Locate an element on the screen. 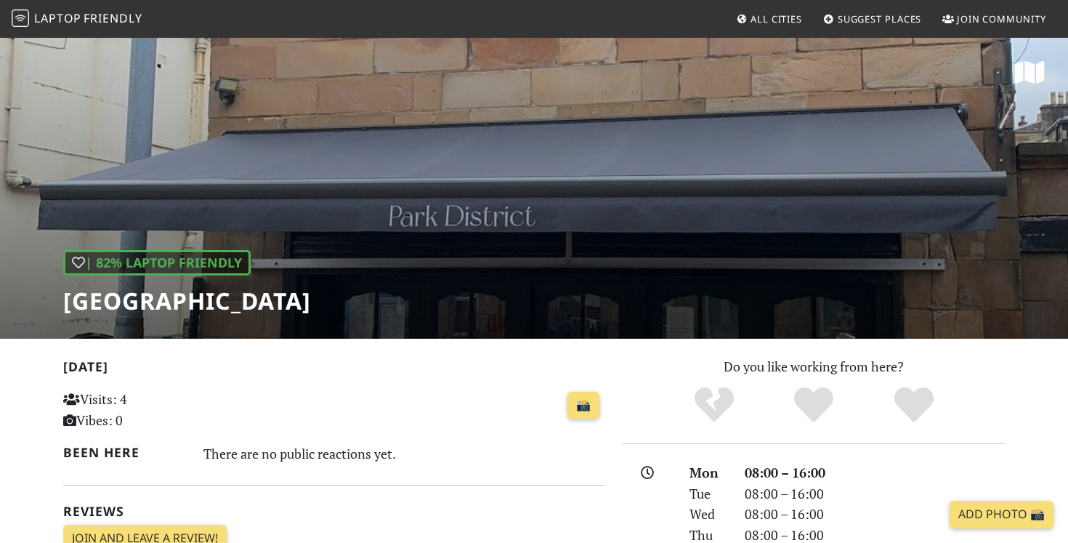  span: Suggest Places is located at coordinates (880, 19).